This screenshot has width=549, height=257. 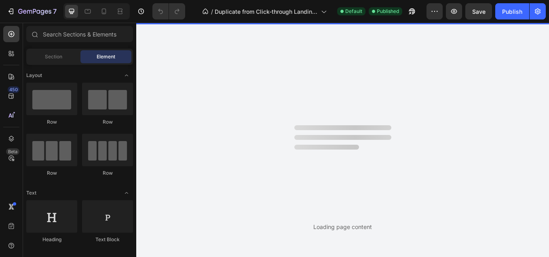 What do you see at coordinates (13, 89) in the screenshot?
I see `div: 450` at bounding box center [13, 89].